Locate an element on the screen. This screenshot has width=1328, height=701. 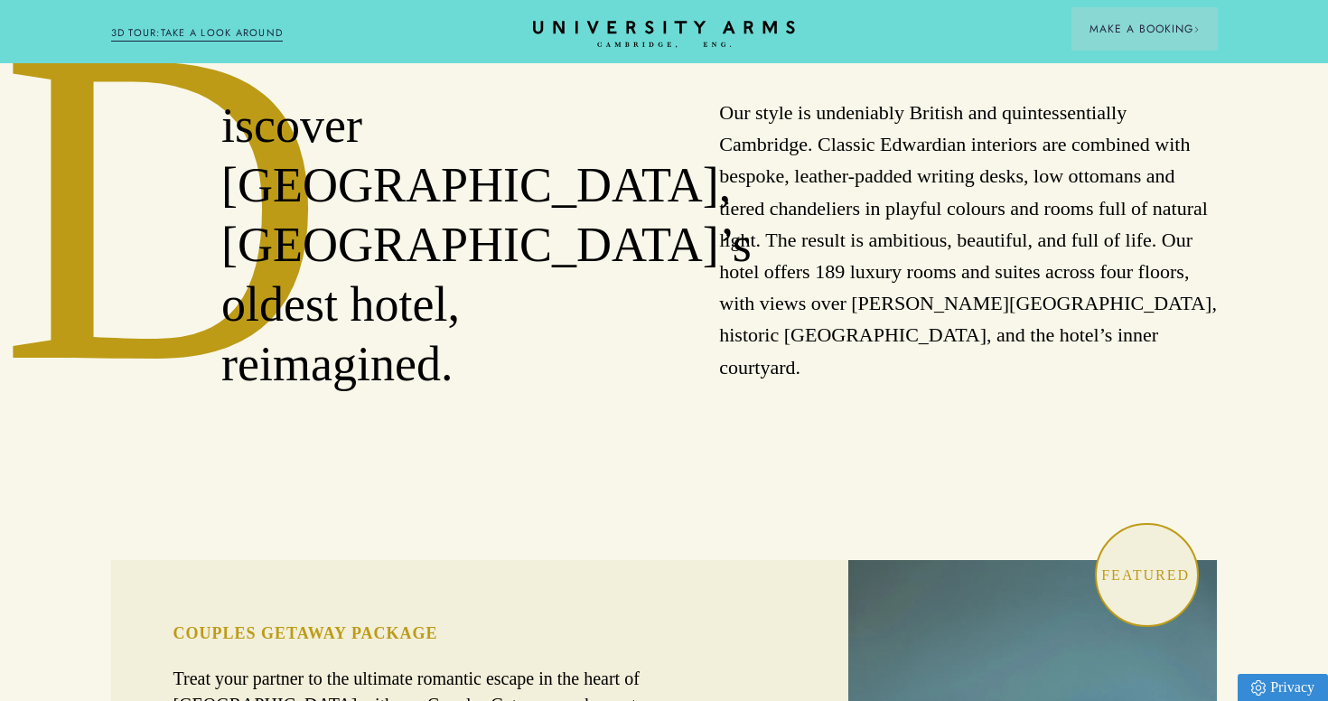
button: Make a BookingArrow icon is located at coordinates (1144, 29).